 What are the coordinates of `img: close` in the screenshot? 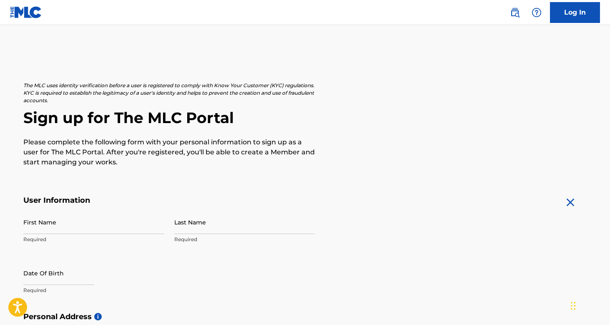 It's located at (570, 202).